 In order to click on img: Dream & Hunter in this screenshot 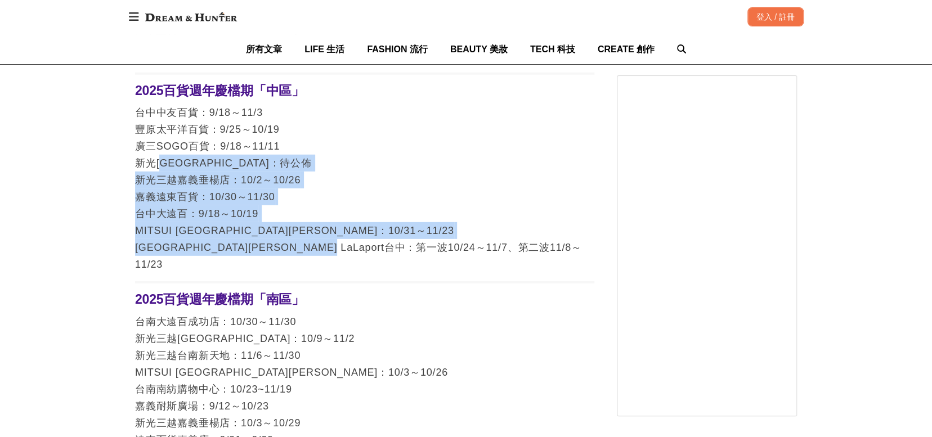, I will do `click(191, 17)`.